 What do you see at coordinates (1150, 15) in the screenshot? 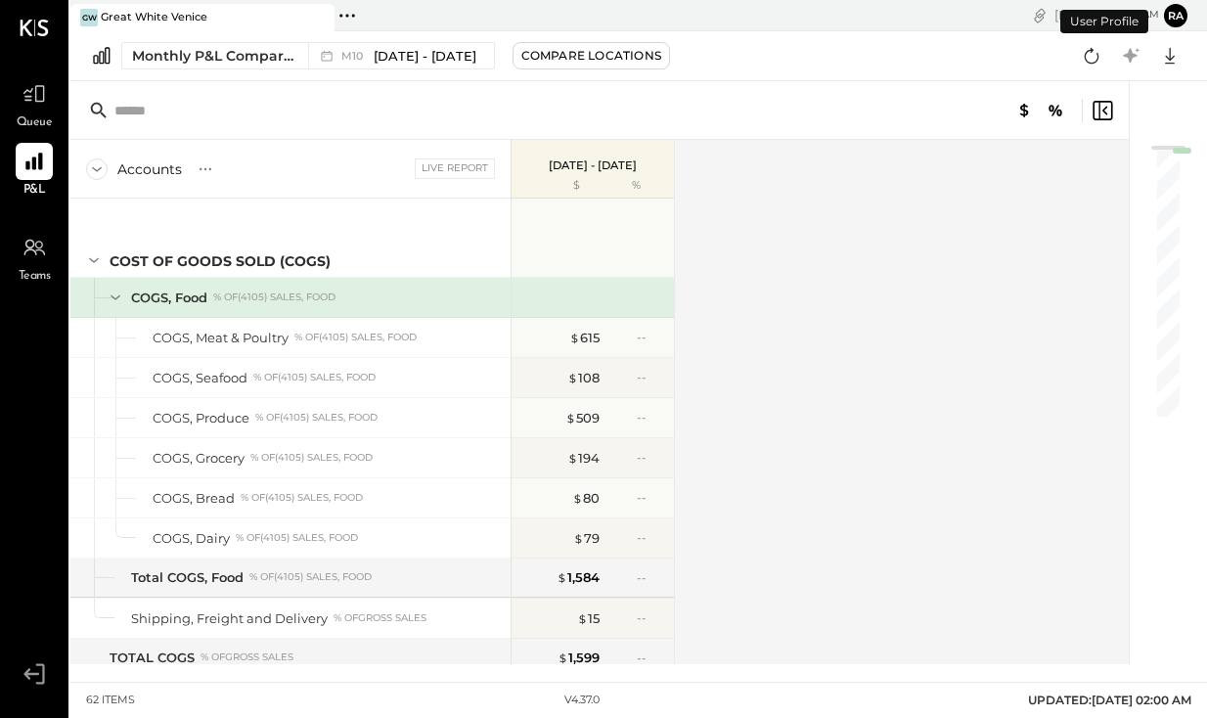
I see `span: am` at bounding box center [1150, 15].